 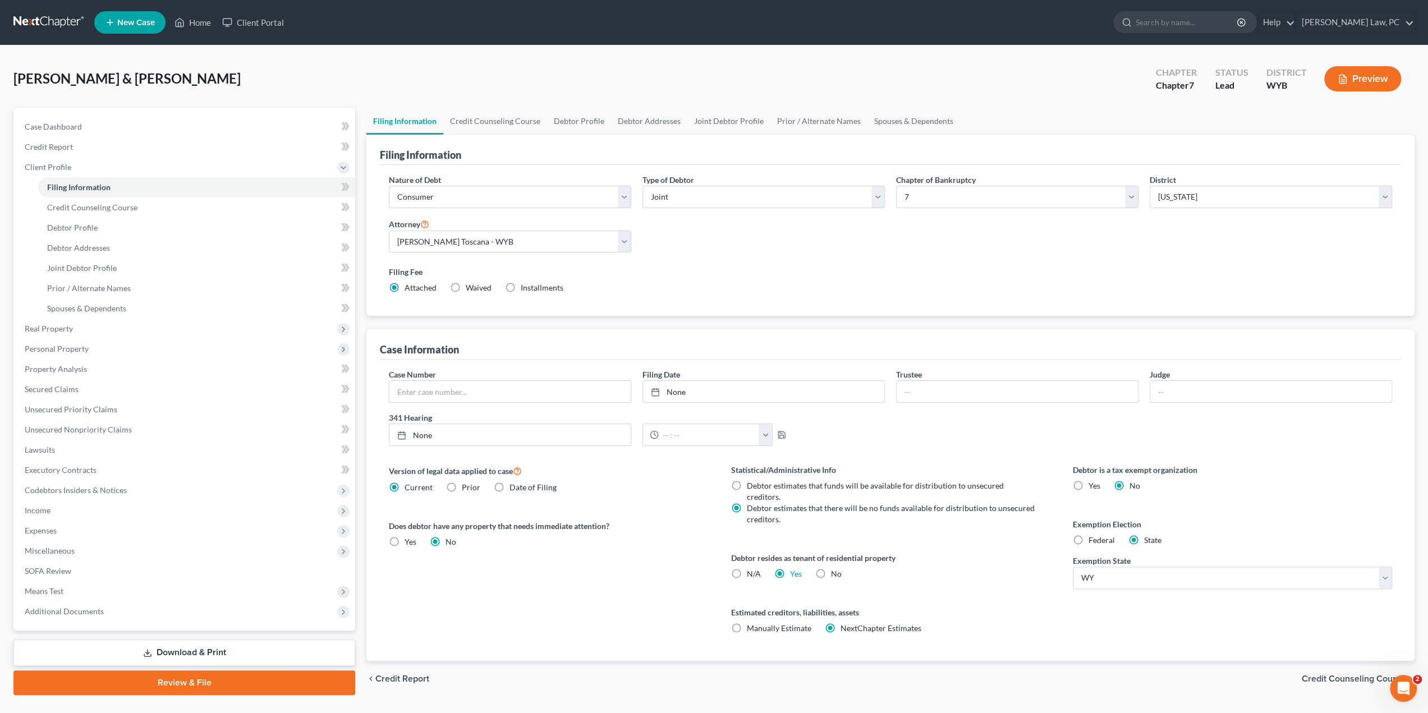 What do you see at coordinates (185, 571) in the screenshot?
I see `a: SOFA Review` at bounding box center [185, 571].